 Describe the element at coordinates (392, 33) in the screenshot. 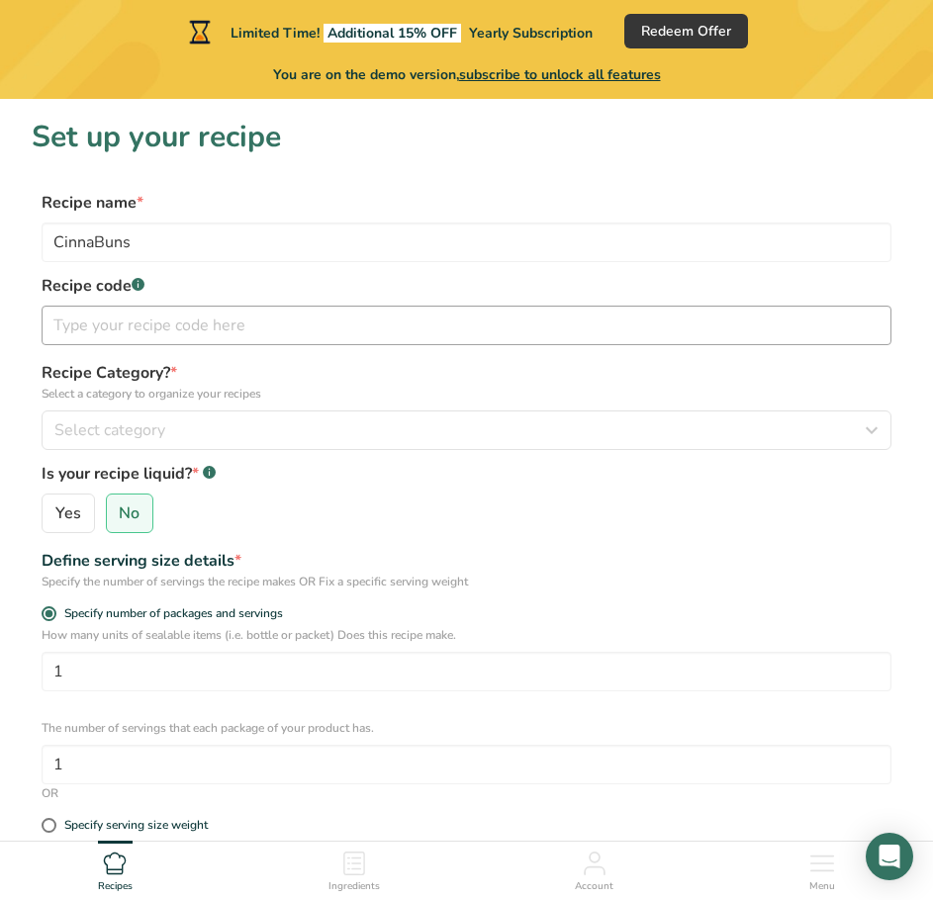

I see `span: Additional 15% OFF` at that location.